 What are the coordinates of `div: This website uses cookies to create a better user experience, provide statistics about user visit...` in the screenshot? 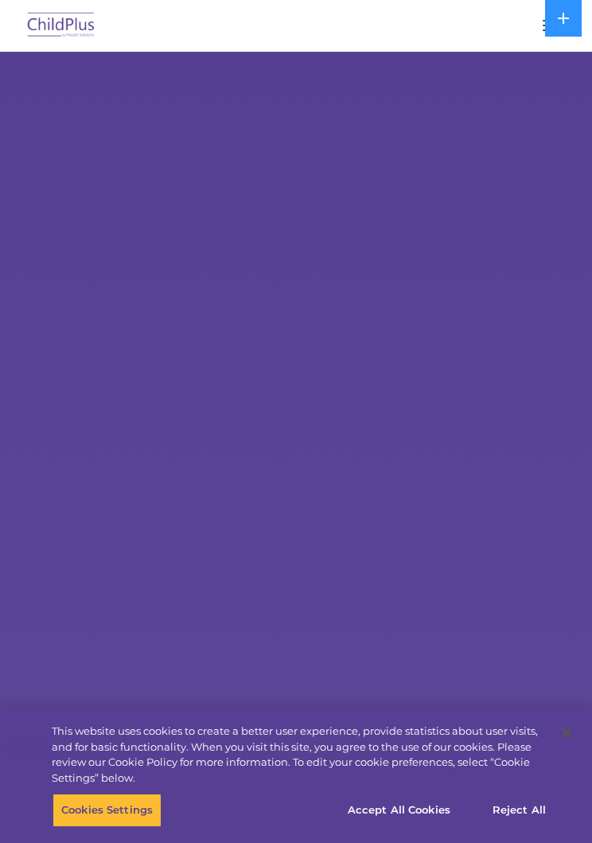 It's located at (301, 754).